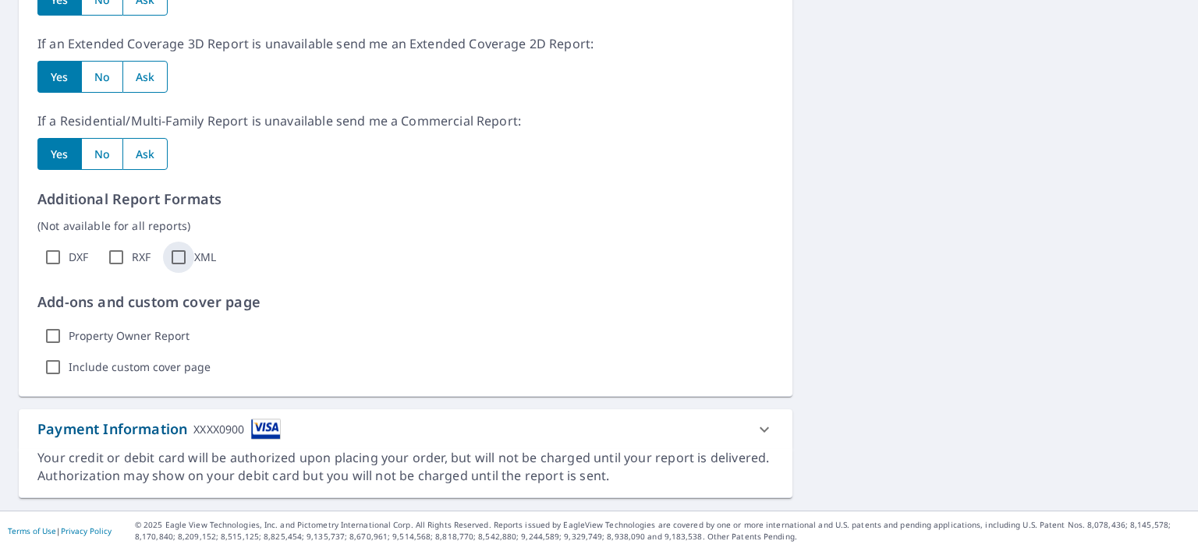 The image size is (1198, 548). Describe the element at coordinates (86, 531) in the screenshot. I see `a: Privacy Policy` at that location.